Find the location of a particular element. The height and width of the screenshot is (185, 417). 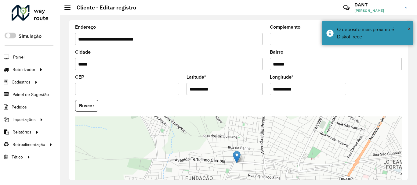

h3: DANT is located at coordinates (377, 5).